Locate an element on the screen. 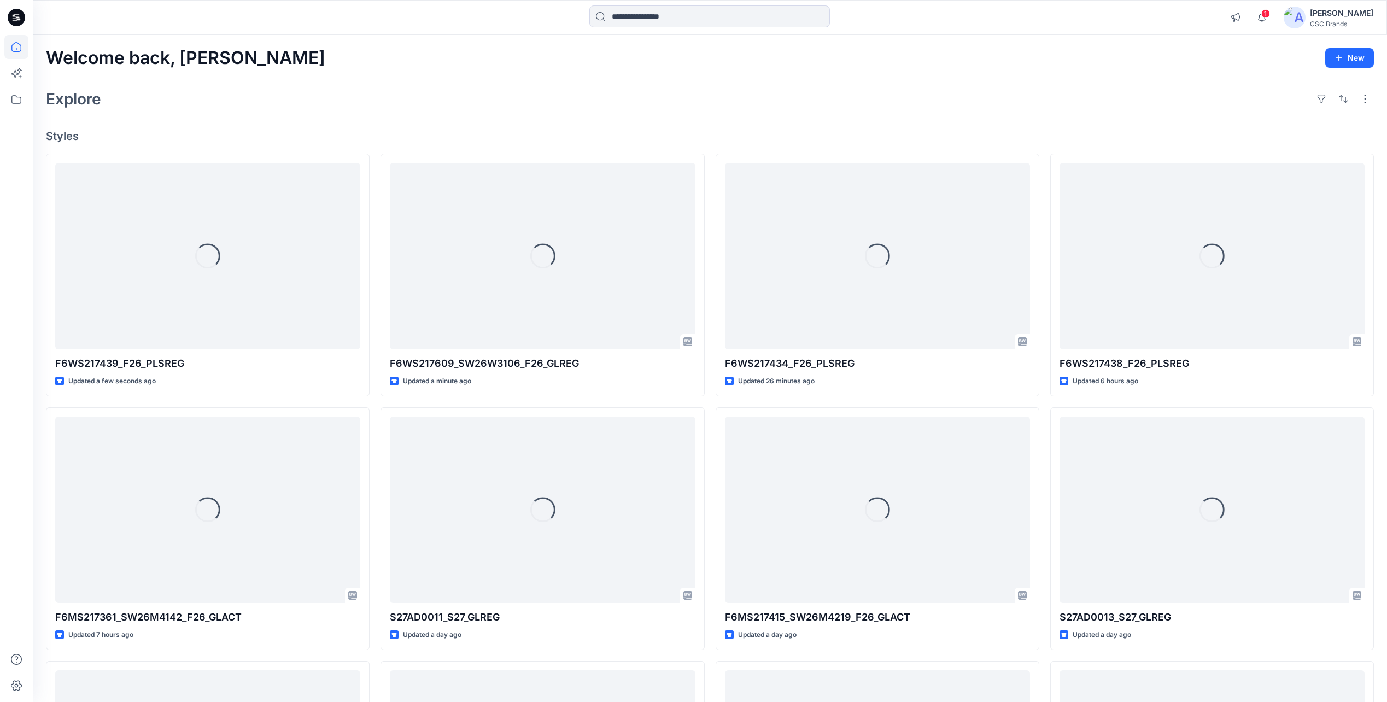  p: F6WS217439_F26_PLSREG is located at coordinates (208, 363).